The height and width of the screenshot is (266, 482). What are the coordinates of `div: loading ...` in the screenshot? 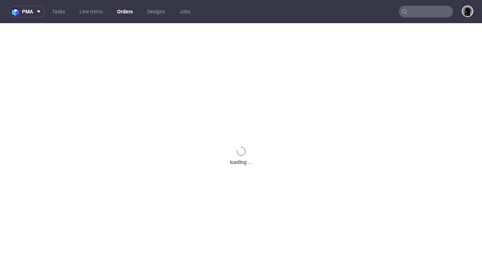 It's located at (241, 162).